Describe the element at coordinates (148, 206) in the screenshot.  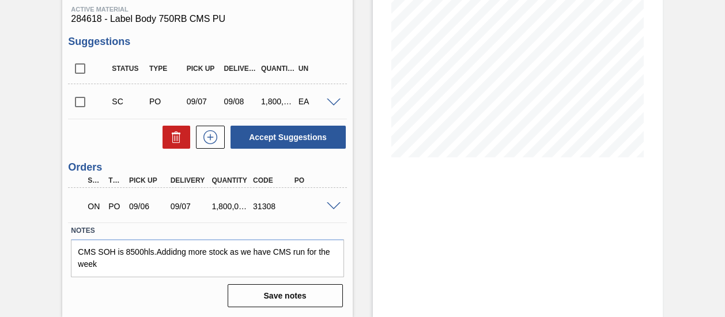
I see `div: 09/06/2025` at that location.